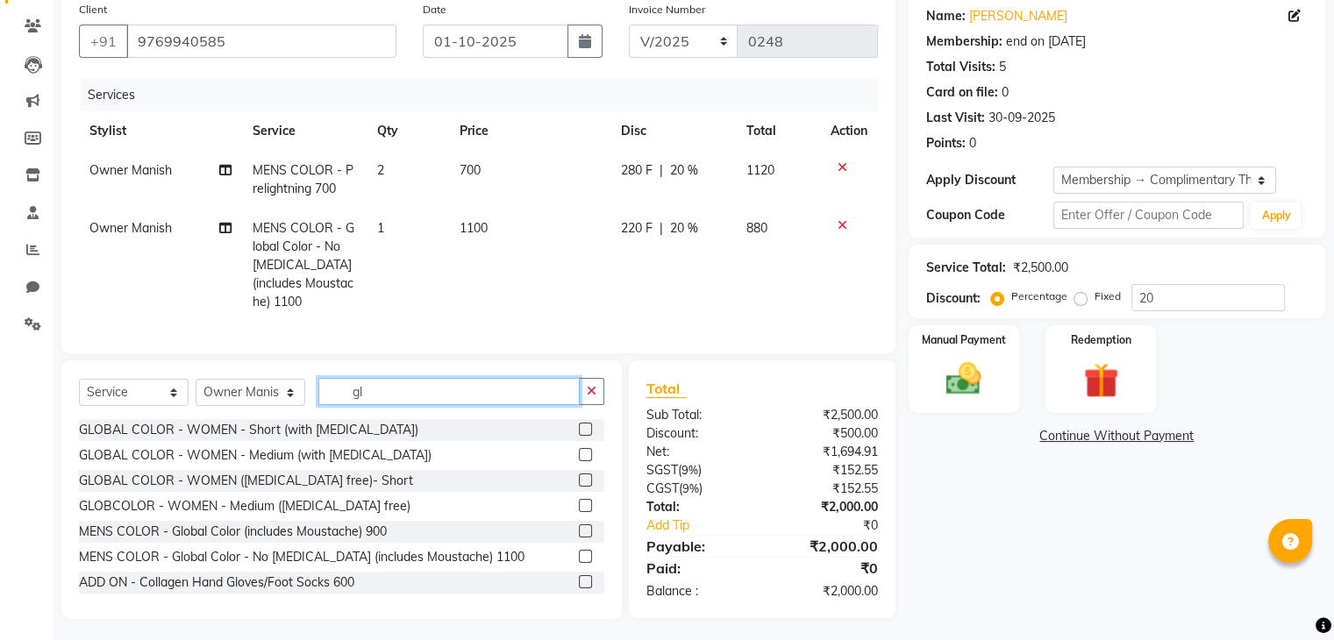 This screenshot has height=640, width=1334. Describe the element at coordinates (104, 41) in the screenshot. I see `button: +91` at that location.